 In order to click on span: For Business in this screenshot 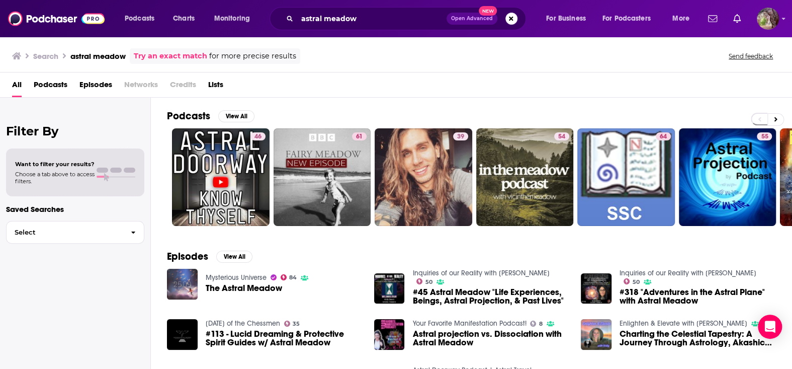, I will do `click(566, 19)`.